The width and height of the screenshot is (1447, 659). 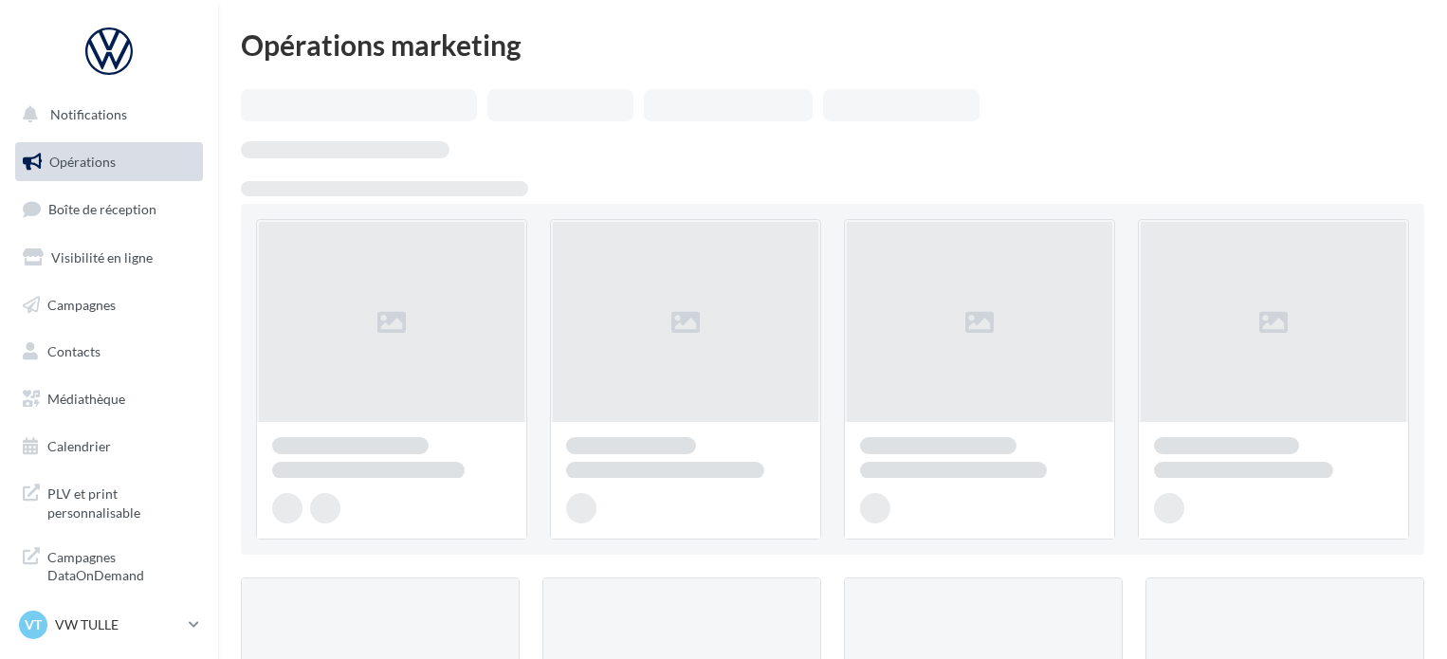 I want to click on span: VT, so click(x=33, y=625).